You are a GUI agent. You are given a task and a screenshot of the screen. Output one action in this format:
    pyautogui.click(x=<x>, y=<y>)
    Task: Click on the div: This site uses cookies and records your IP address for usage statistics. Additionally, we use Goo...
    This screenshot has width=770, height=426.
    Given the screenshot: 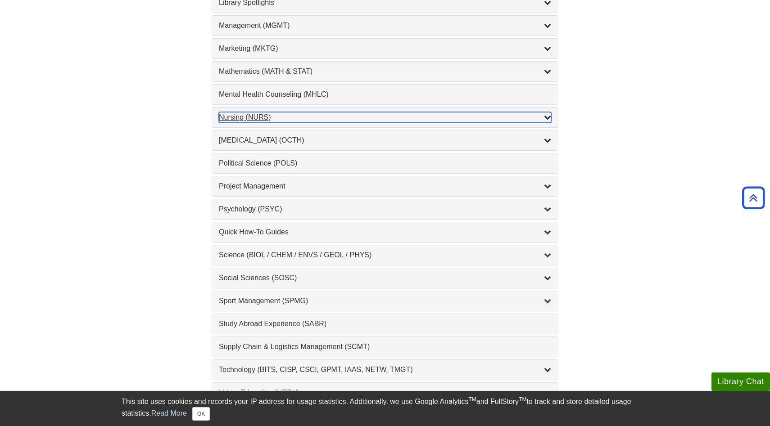 What is the action you would take?
    pyautogui.click(x=385, y=409)
    